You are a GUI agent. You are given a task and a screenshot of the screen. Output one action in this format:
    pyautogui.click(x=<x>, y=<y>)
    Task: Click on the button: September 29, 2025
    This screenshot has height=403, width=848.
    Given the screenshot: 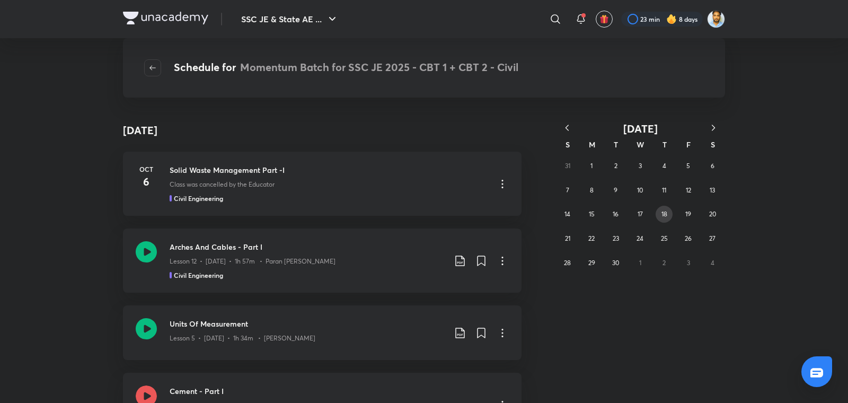 What is the action you would take?
    pyautogui.click(x=592, y=263)
    